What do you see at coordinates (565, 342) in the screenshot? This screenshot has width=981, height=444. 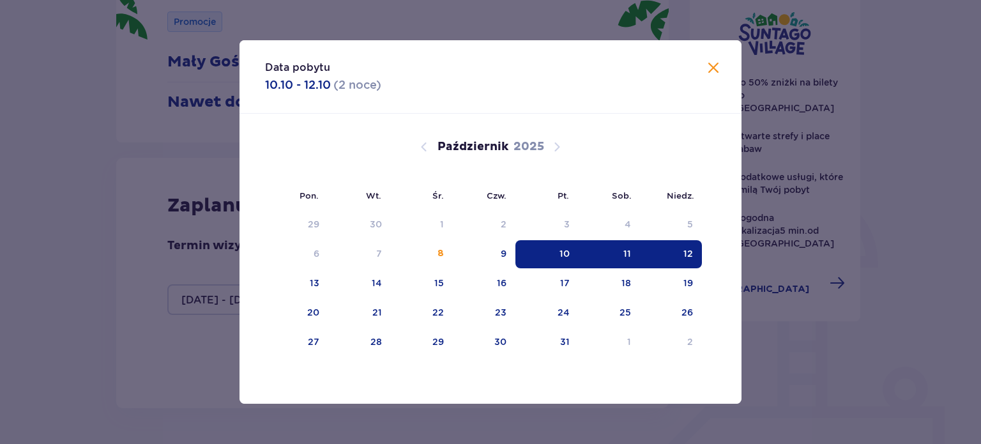 I see `div: 31` at bounding box center [565, 342].